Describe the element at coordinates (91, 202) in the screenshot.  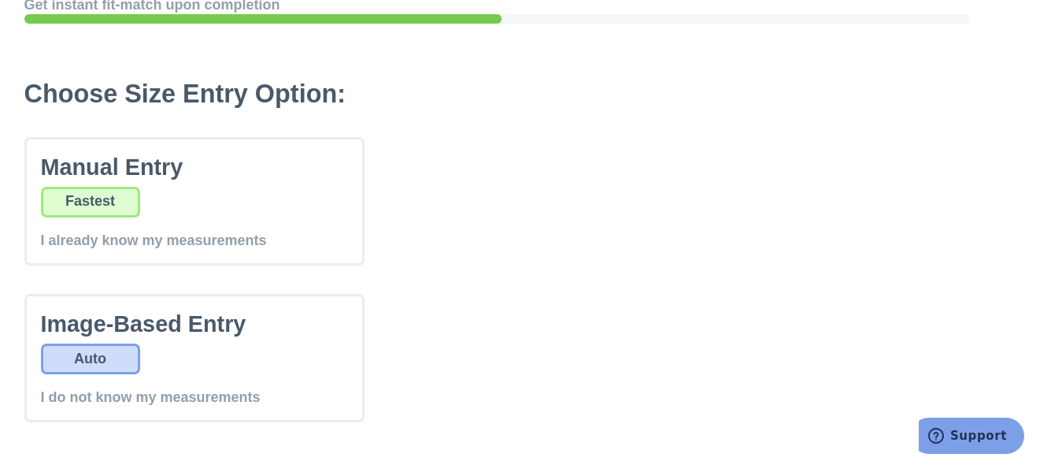
I see `h3: Fastest` at that location.